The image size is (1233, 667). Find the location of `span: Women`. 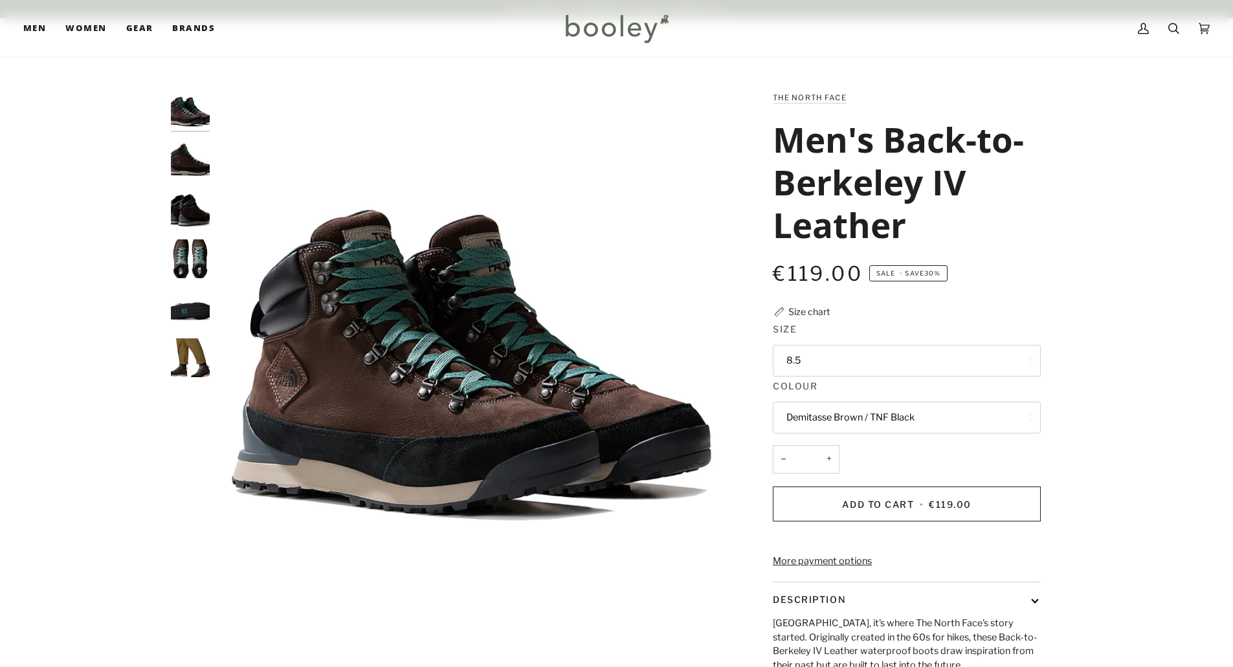

span: Women is located at coordinates (85, 28).